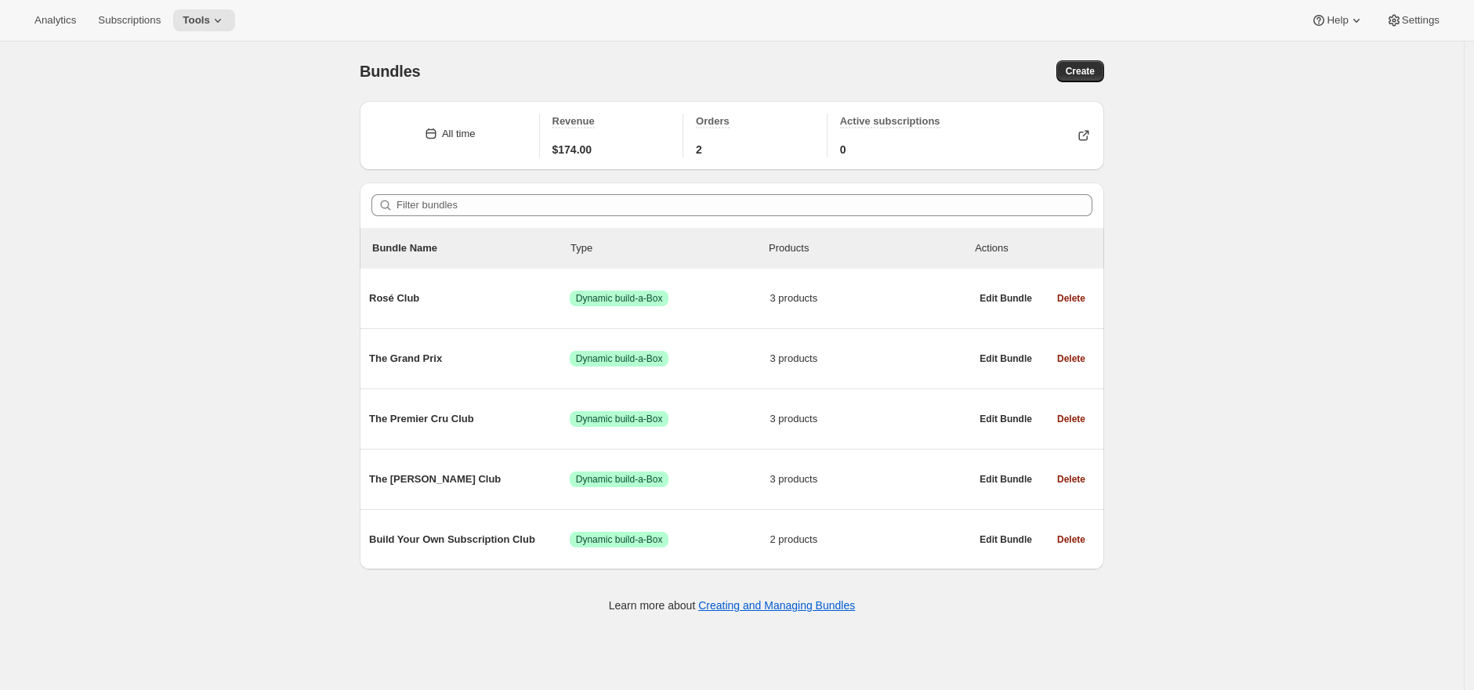  Describe the element at coordinates (458, 134) in the screenshot. I see `div: All time` at that location.